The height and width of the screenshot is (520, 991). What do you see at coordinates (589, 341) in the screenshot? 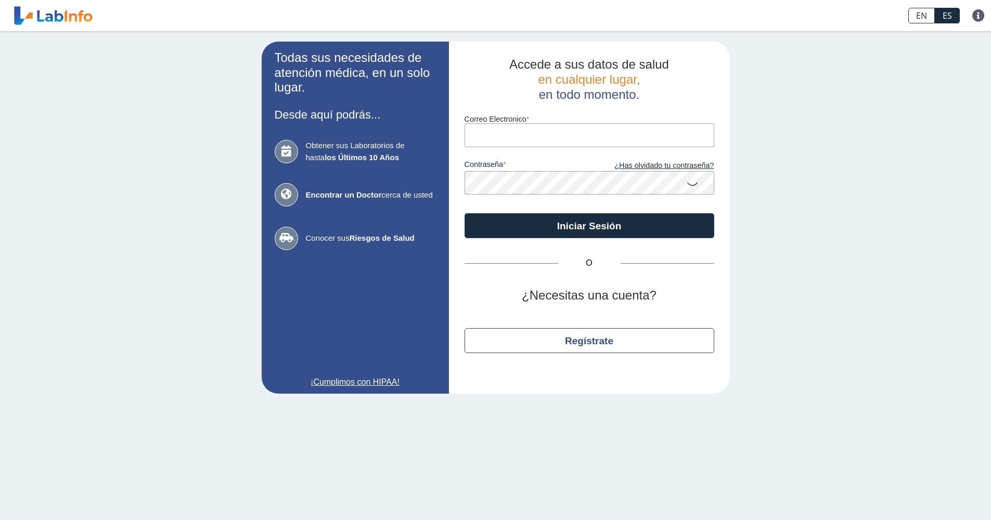
I see `button: Regístrate` at bounding box center [589, 341].